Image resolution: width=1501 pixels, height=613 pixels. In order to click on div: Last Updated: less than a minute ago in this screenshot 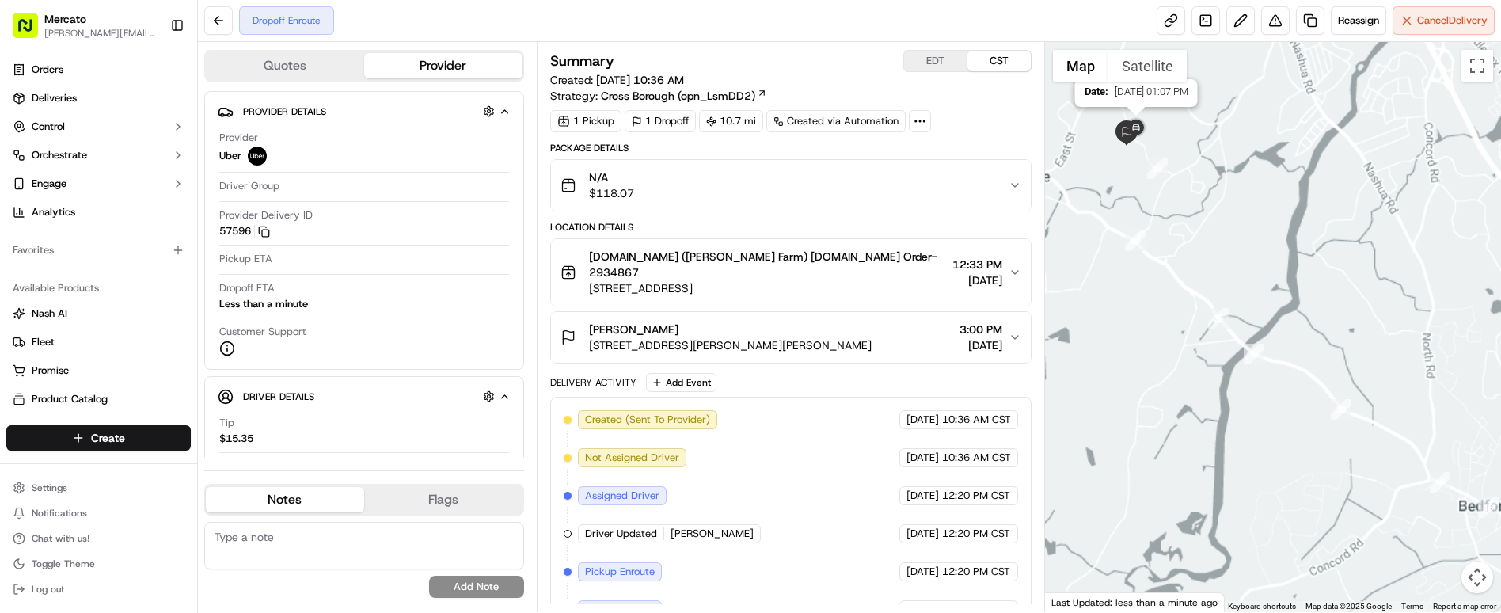, I will do `click(1135, 602)`.